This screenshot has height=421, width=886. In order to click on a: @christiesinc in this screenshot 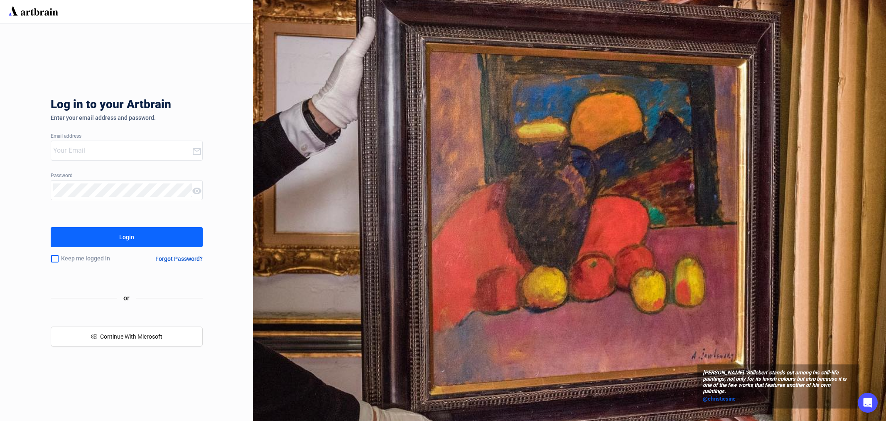, I will do `click(779, 398)`.